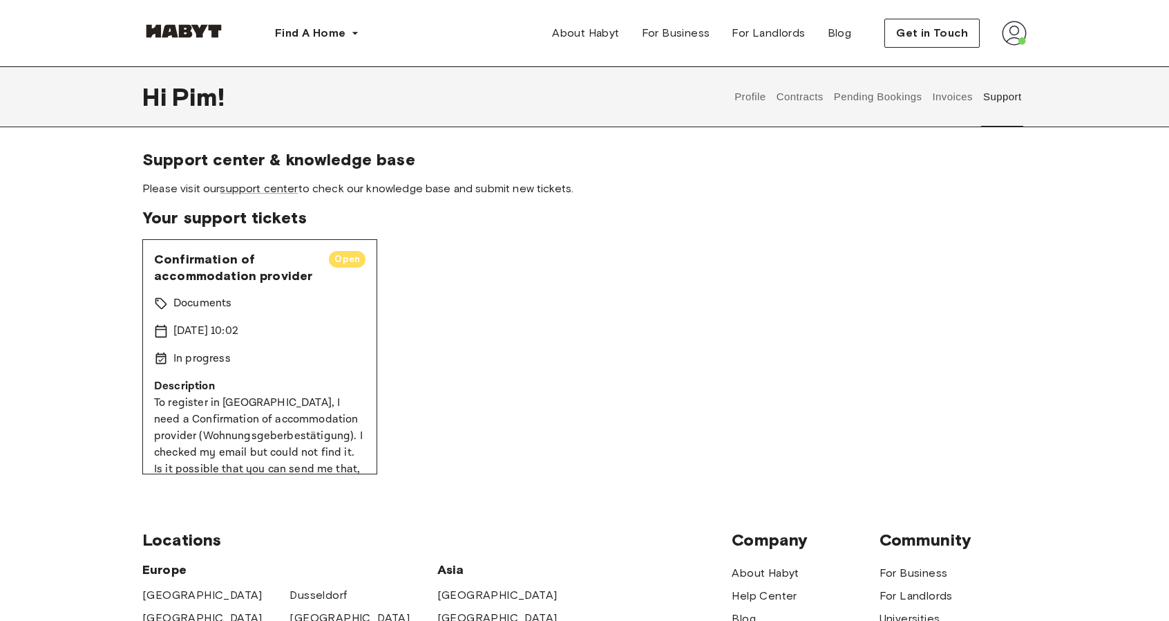 This screenshot has height=621, width=1169. I want to click on button: Support, so click(1002, 97).